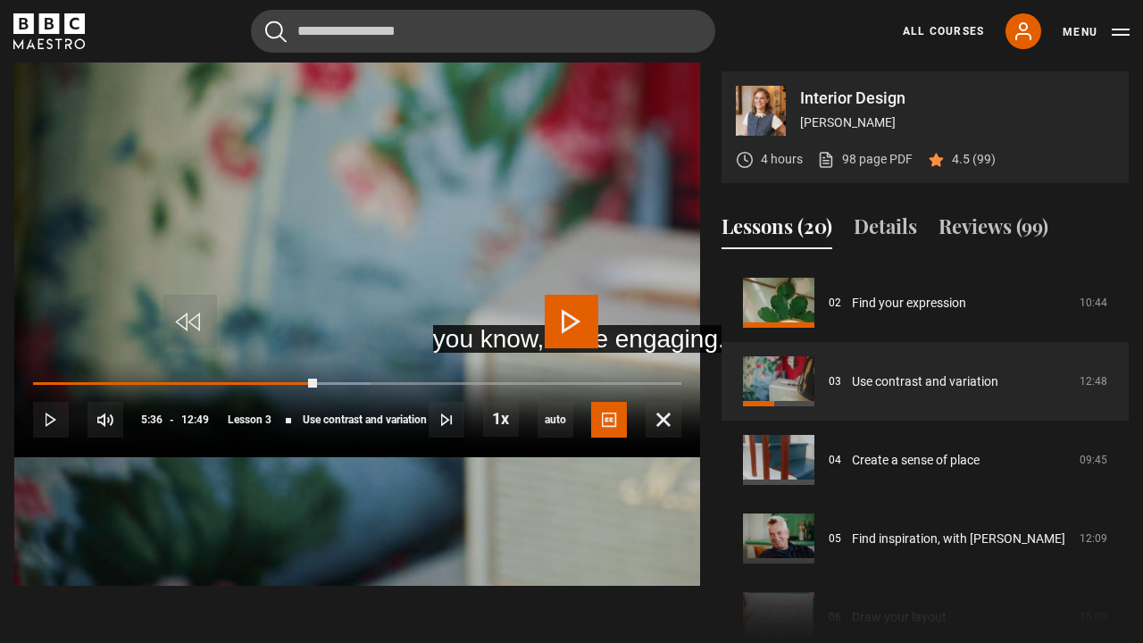 The image size is (1143, 643). What do you see at coordinates (364, 420) in the screenshot?
I see `span: Use contrast and variation` at bounding box center [364, 420].